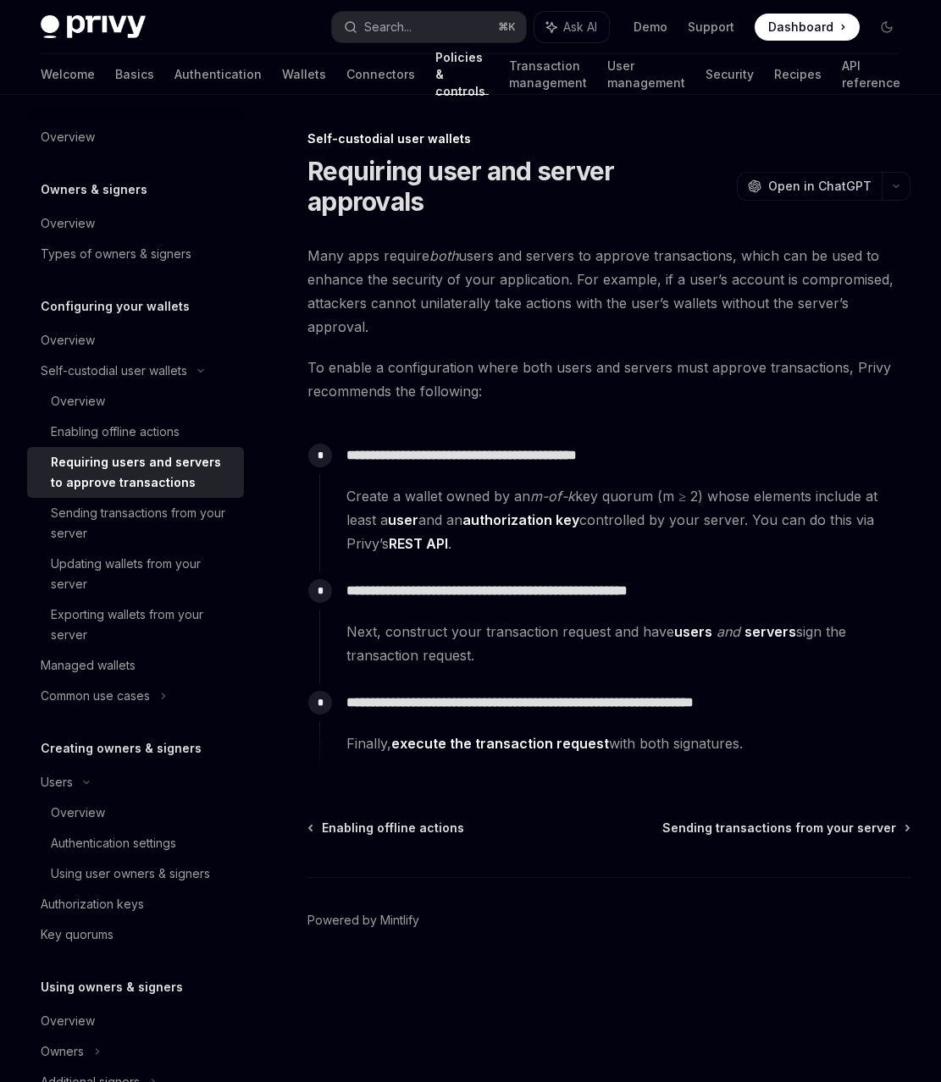 This screenshot has height=1082, width=941. I want to click on button: Ask AI, so click(572, 27).